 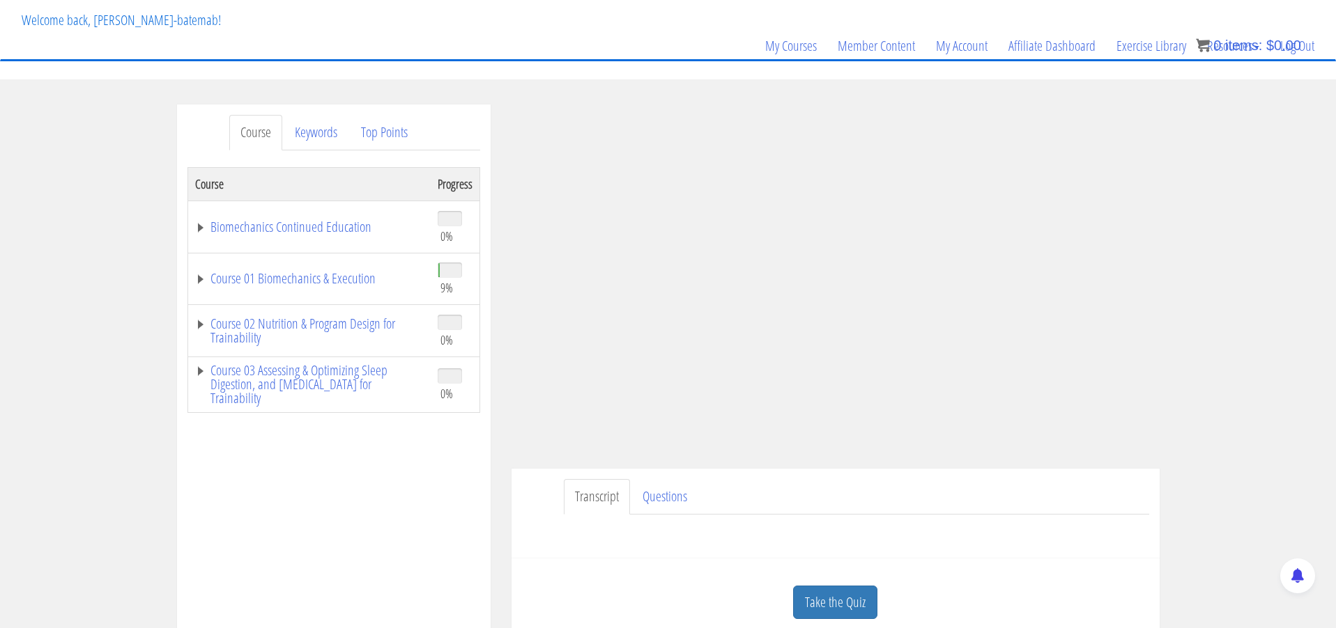 I want to click on span: items:, so click(x=1243, y=45).